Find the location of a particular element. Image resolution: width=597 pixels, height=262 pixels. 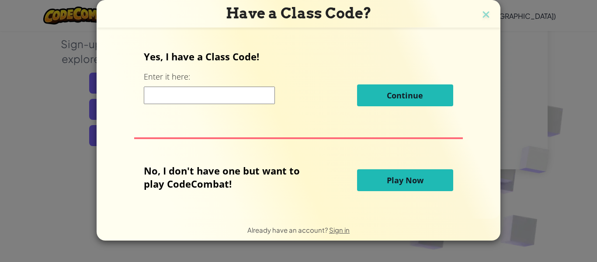

button: Continue is located at coordinates (405, 95).